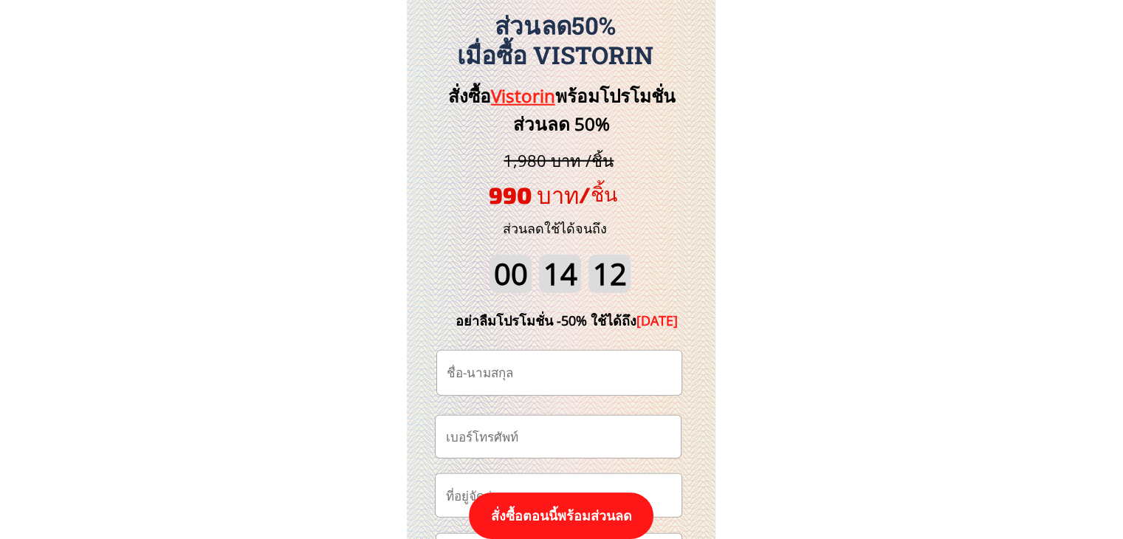  Describe the element at coordinates (558, 160) in the screenshot. I see `span: 1,980 บาท /ชิ้น` at that location.